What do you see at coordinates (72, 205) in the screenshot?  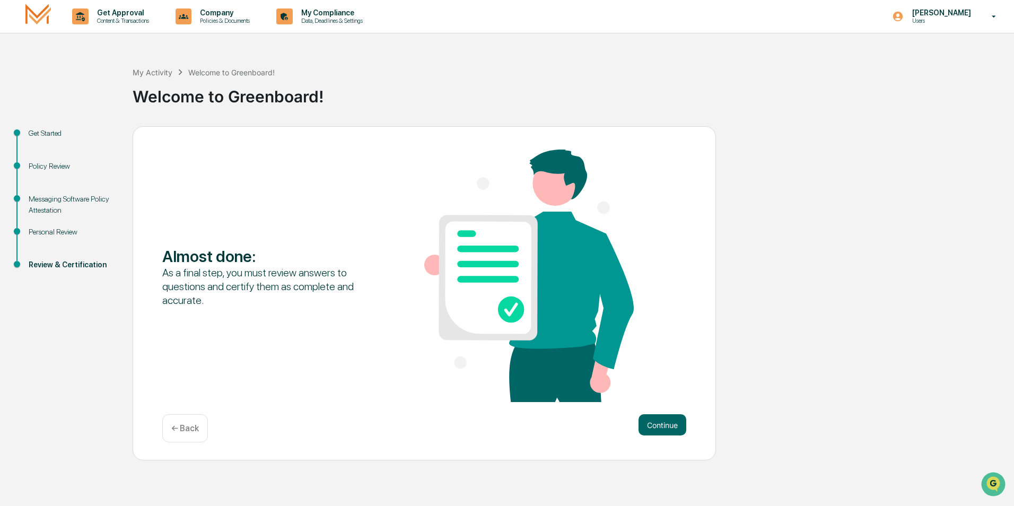 I see `div: Messaging Software Policy Attestation` at bounding box center [72, 205].